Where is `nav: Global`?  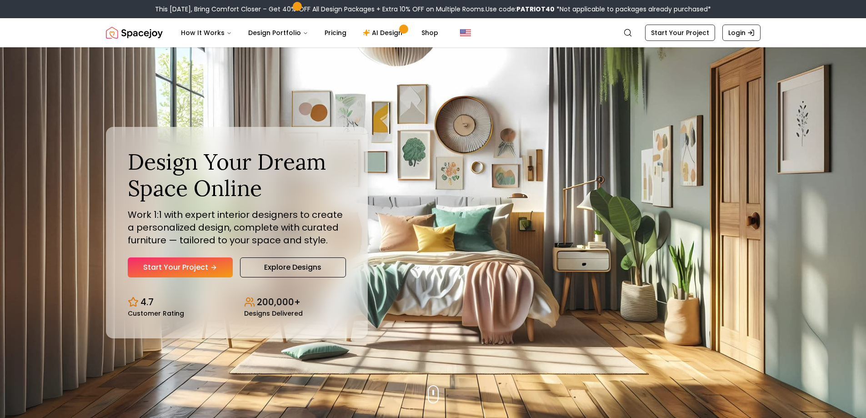
nav: Global is located at coordinates (433, 33).